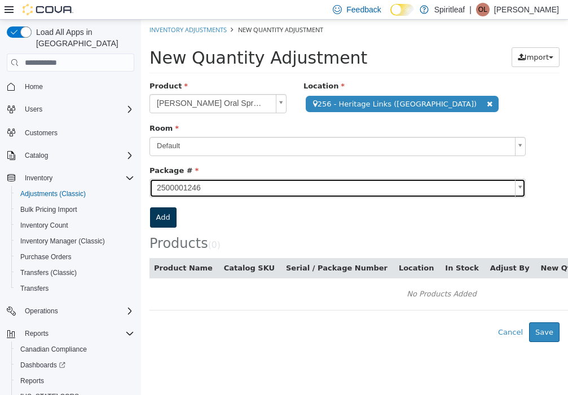 The width and height of the screenshot is (568, 395). What do you see at coordinates (390, 16) in the screenshot?
I see `span: Dark Mode` at bounding box center [390, 16].